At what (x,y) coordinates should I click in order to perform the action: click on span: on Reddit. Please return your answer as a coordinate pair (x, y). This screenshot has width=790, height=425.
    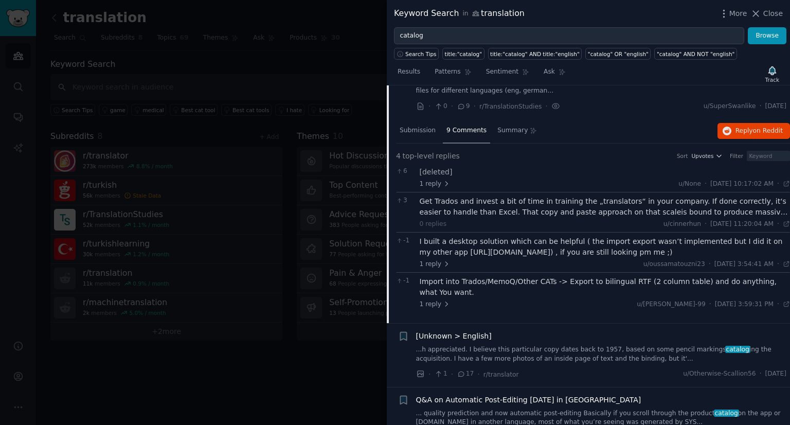
    Looking at the image, I should click on (768, 131).